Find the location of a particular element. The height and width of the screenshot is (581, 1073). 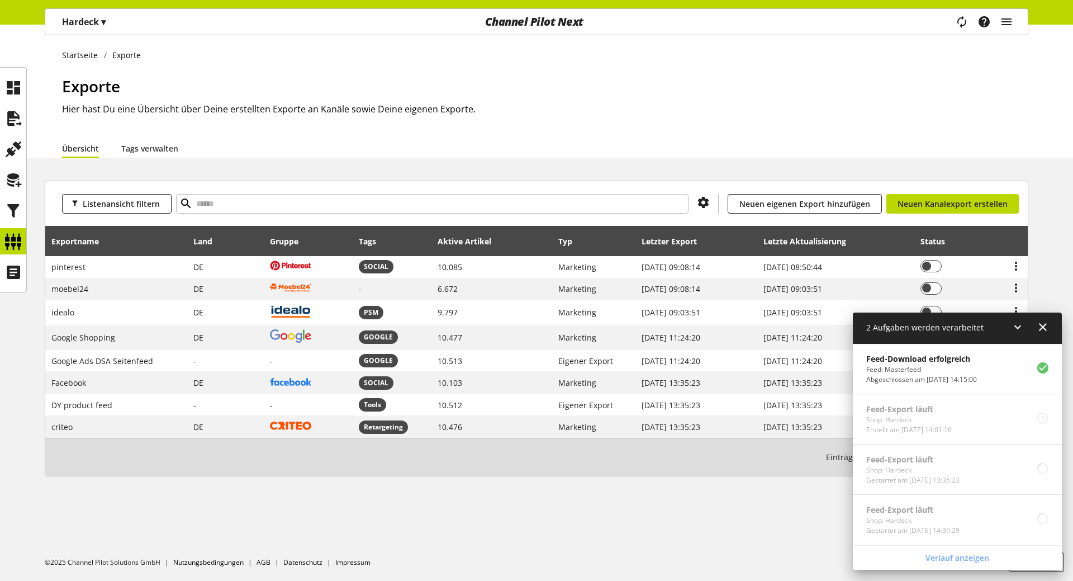

a: Neuen Kanalexport erstellen is located at coordinates (952, 203).